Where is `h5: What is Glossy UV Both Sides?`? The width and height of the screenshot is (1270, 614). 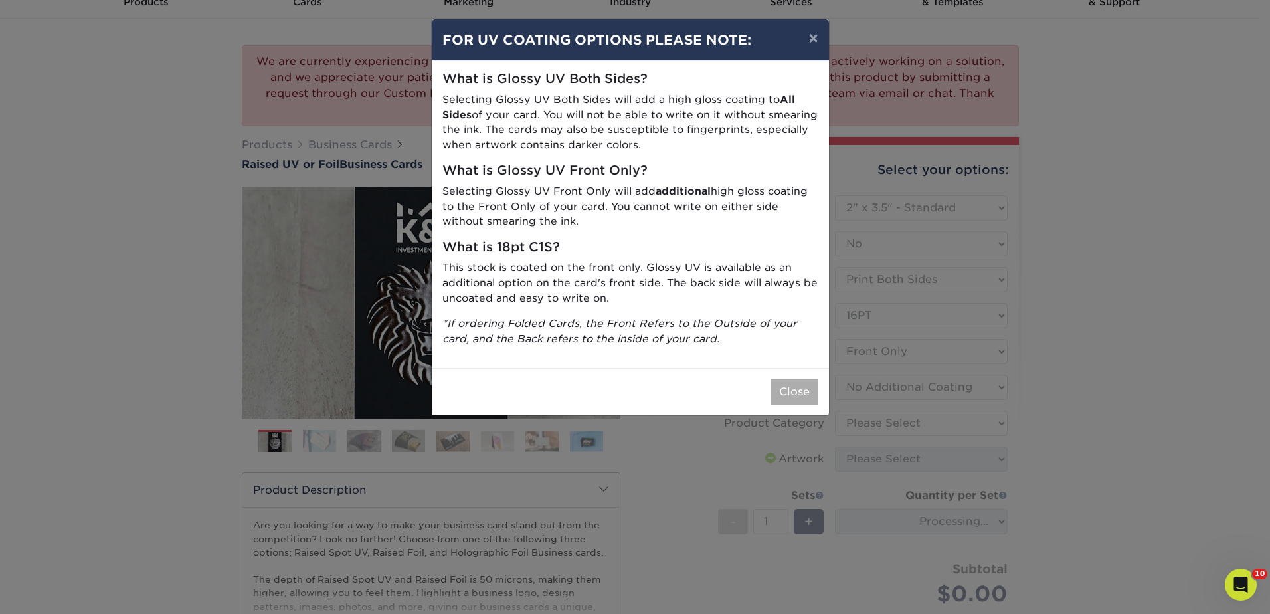 h5: What is Glossy UV Both Sides? is located at coordinates (630, 79).